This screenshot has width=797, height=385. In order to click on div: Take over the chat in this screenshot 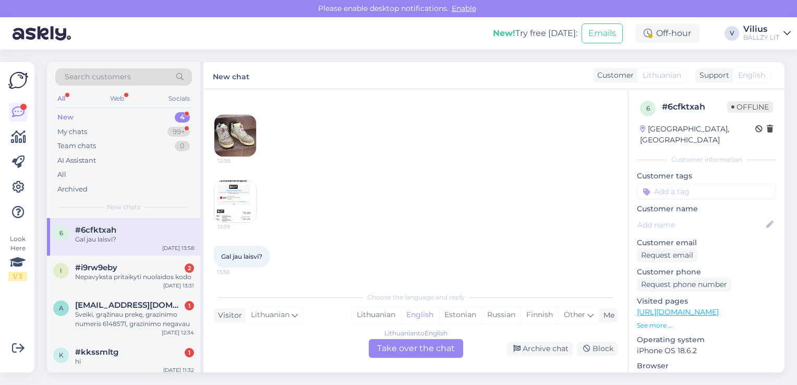, I will do `click(416, 349)`.